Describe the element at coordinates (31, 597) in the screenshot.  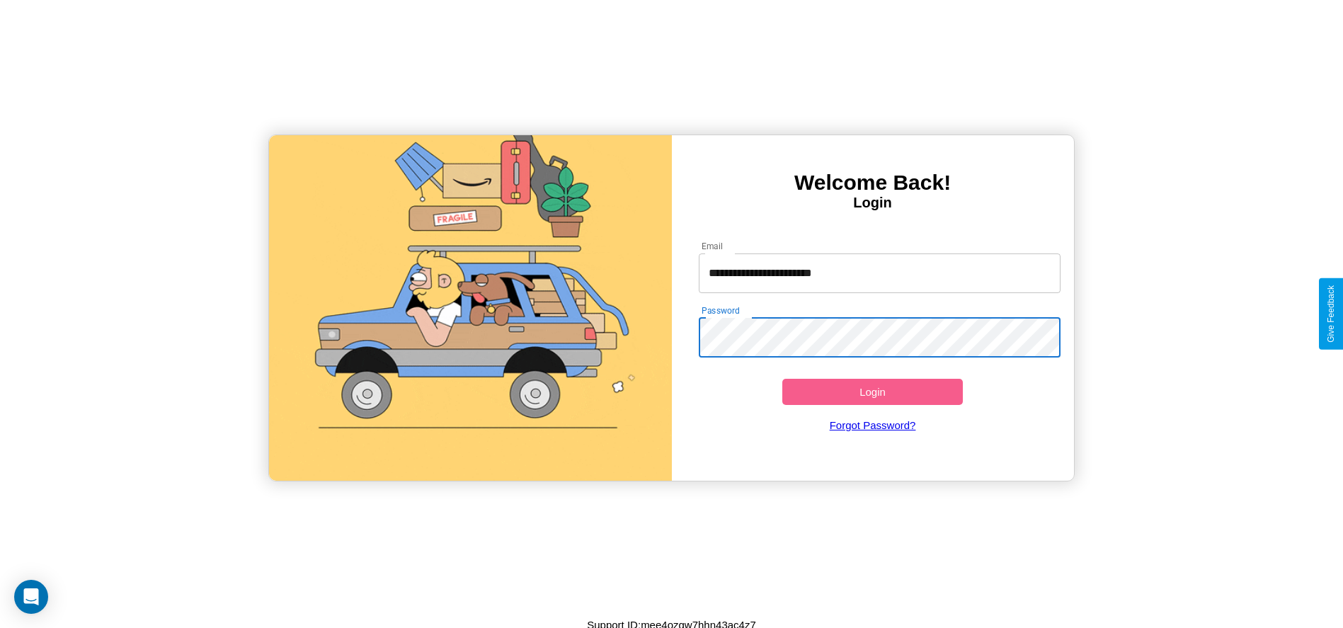
I see `div: Open Intercom Messenger` at that location.